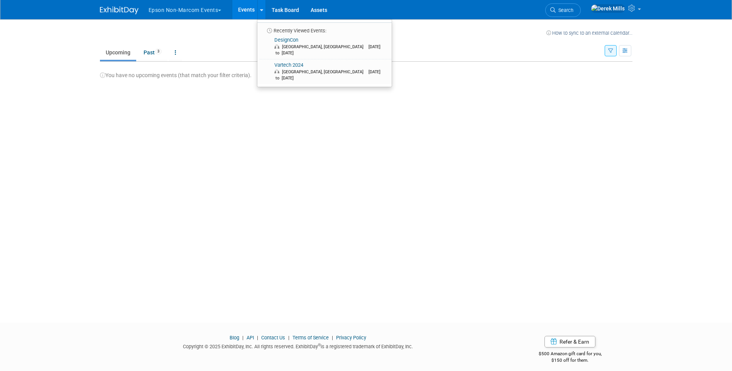  I want to click on a: Contact Us, so click(273, 338).